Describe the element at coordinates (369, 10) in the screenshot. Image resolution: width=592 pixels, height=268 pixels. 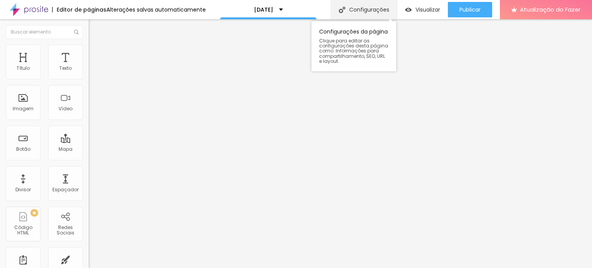
I see `font: Configurações` at that location.